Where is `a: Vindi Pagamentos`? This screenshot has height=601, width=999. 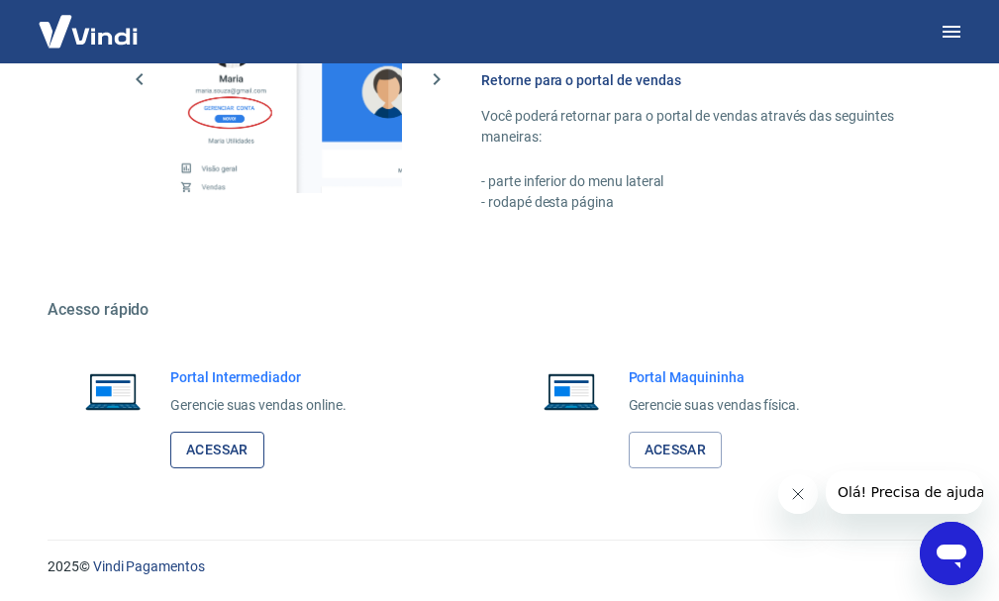
a: Vindi Pagamentos is located at coordinates (149, 567).